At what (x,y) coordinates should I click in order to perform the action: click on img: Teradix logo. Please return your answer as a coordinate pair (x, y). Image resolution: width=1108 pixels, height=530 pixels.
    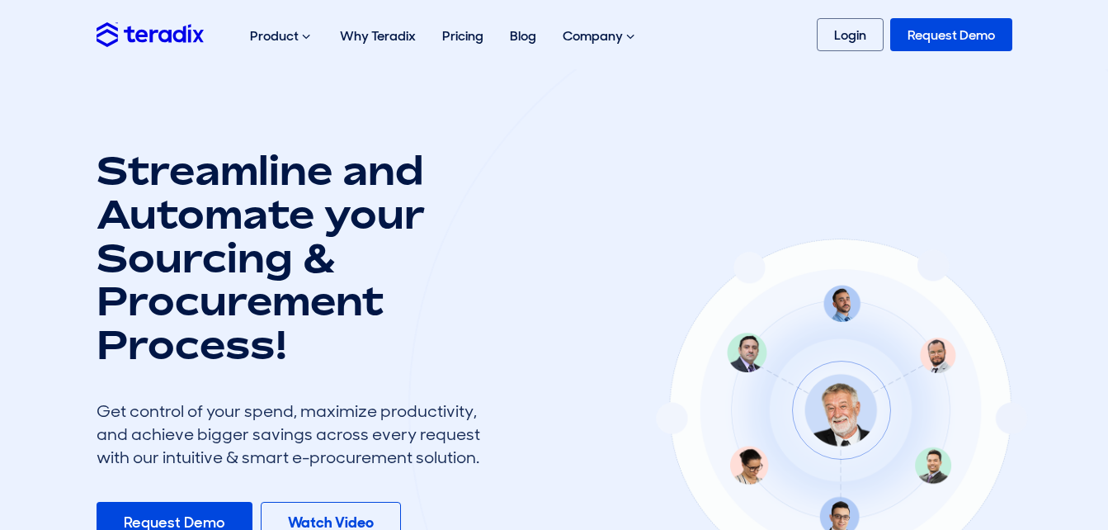
    Looking at the image, I should click on (150, 34).